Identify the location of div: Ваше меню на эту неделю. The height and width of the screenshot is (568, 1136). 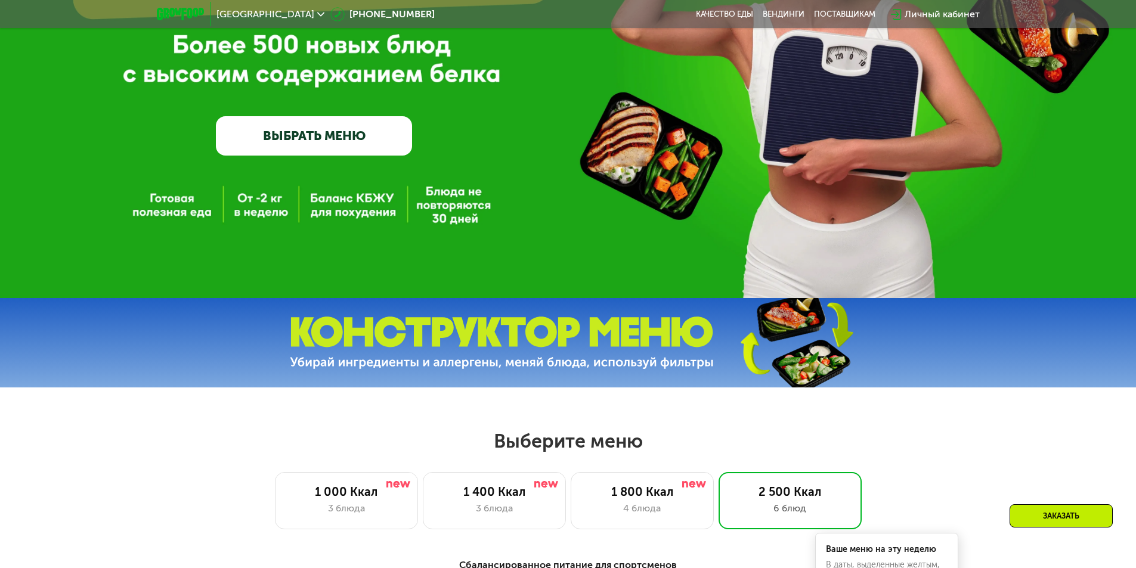
(887, 550).